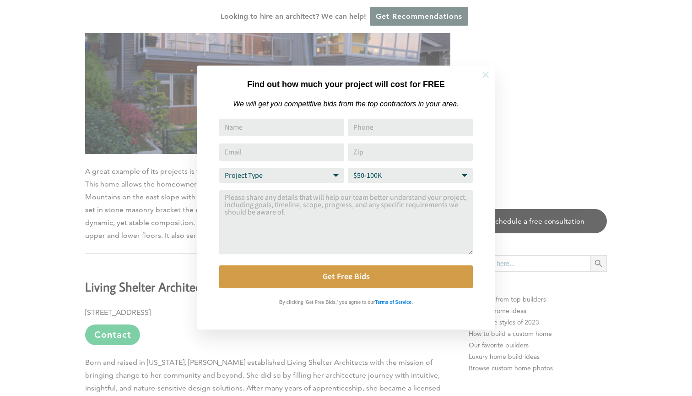  I want to click on strong: By clicking 'Get Free Bids,' you agree to our, so click(327, 302).